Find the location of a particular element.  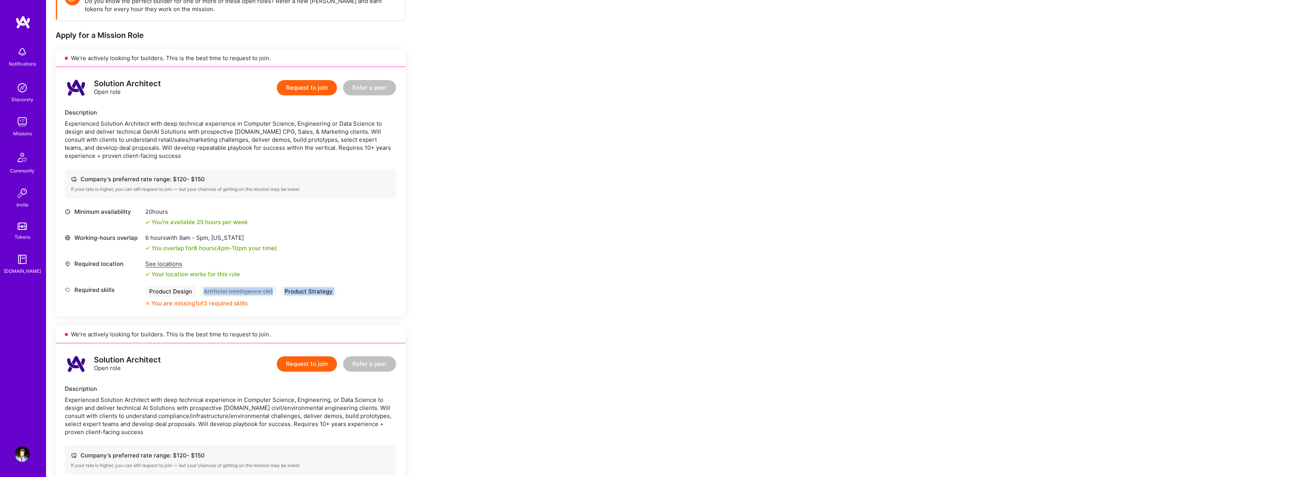

div: Your location works for this role is located at coordinates (193, 274).